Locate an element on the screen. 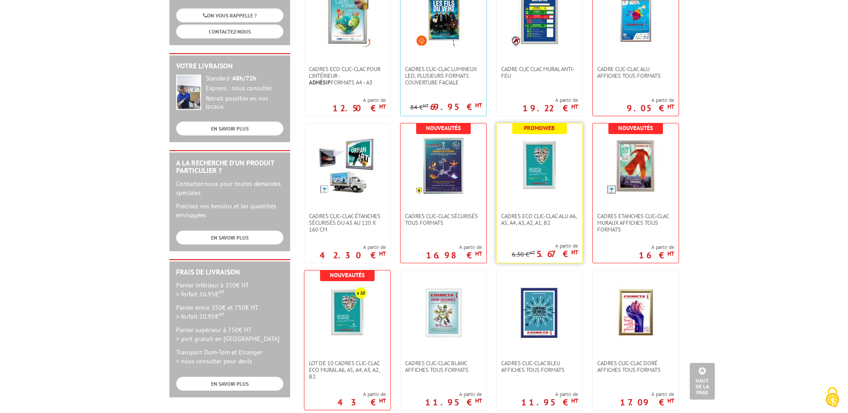 The image size is (848, 413). p: 16.98 € is located at coordinates (454, 255).